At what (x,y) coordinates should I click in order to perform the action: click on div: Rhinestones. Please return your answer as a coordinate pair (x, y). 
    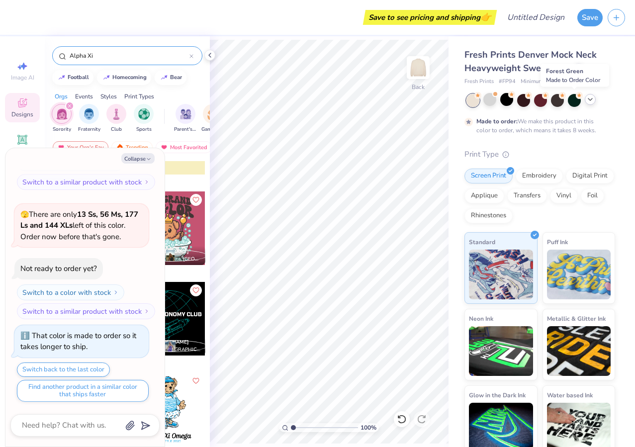
    Looking at the image, I should click on (488, 216).